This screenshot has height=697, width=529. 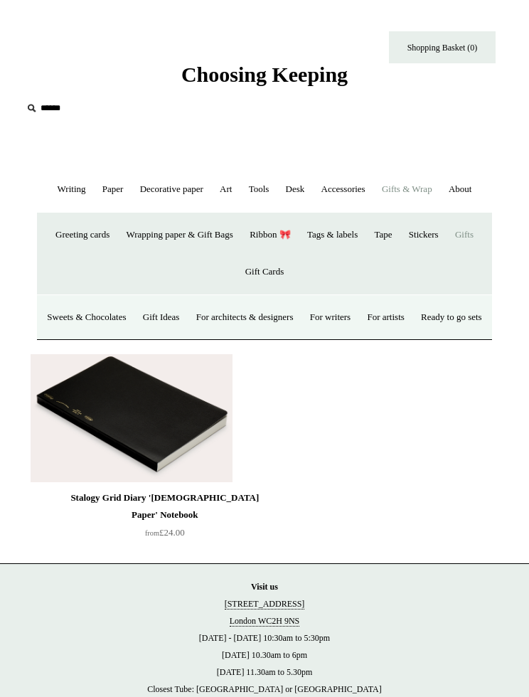 I want to click on a: Ribbon 🎀, so click(x=270, y=235).